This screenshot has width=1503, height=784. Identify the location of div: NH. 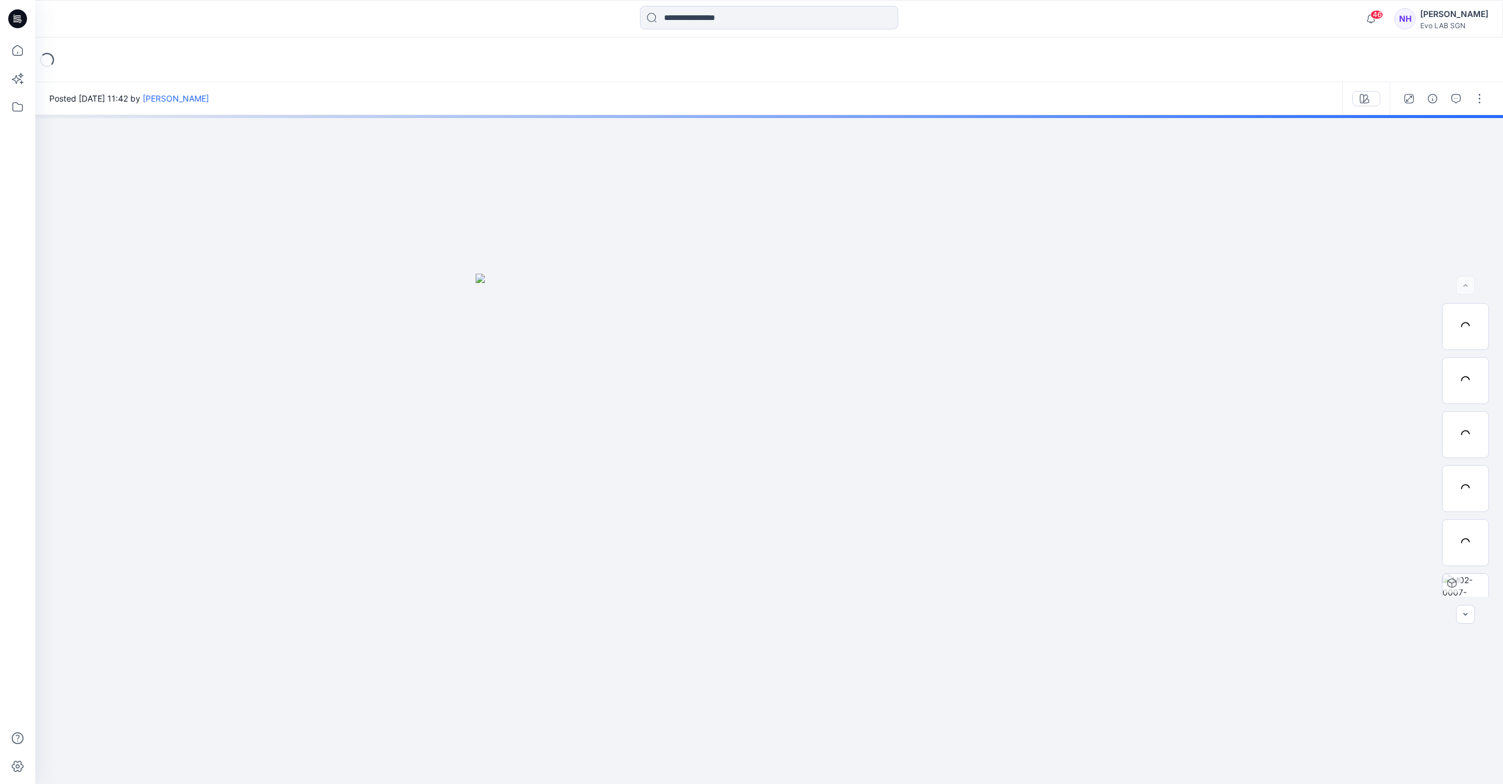
(1405, 19).